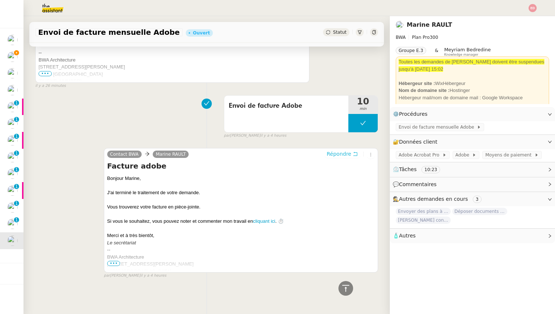 Image resolution: width=555 pixels, height=314 pixels. Describe the element at coordinates (241, 236) in the screenshot. I see `div: Merci et à très bientôt,` at that location.